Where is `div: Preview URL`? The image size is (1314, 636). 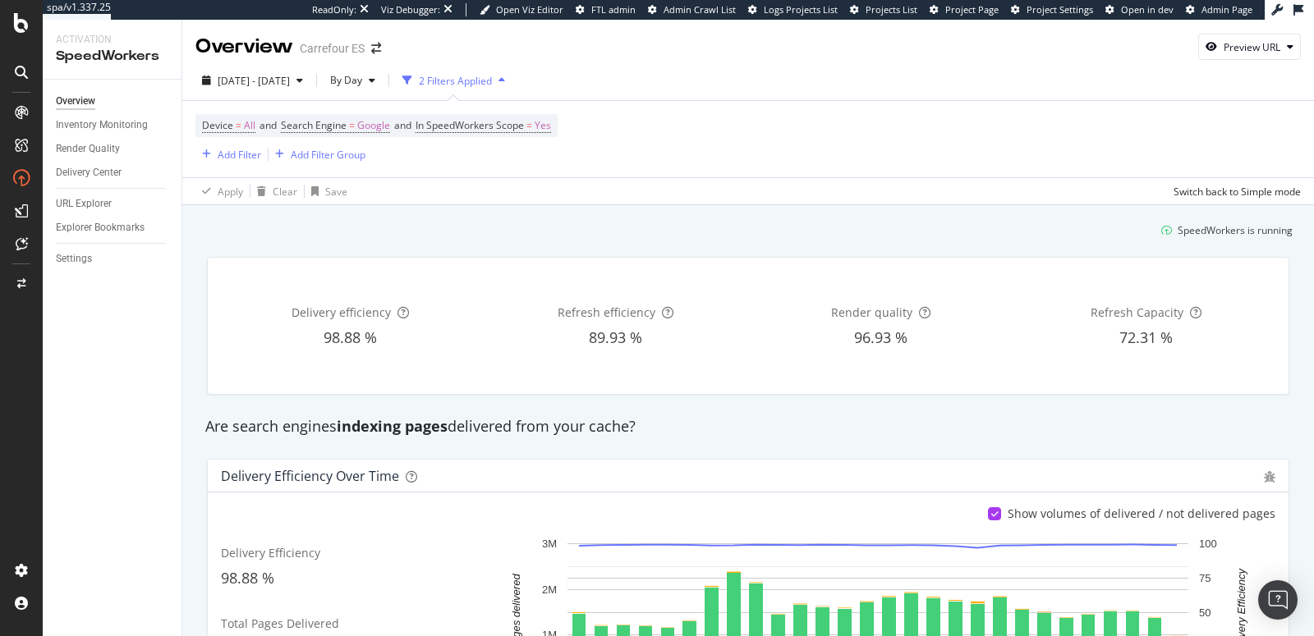 div: Preview URL is located at coordinates (1251, 47).